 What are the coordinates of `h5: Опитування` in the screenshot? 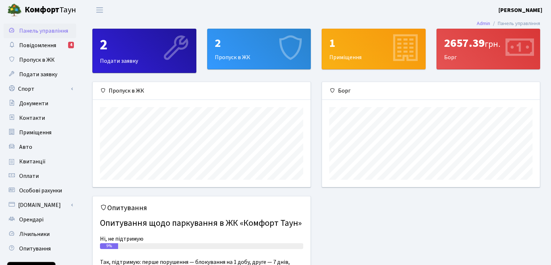 It's located at (201, 208).